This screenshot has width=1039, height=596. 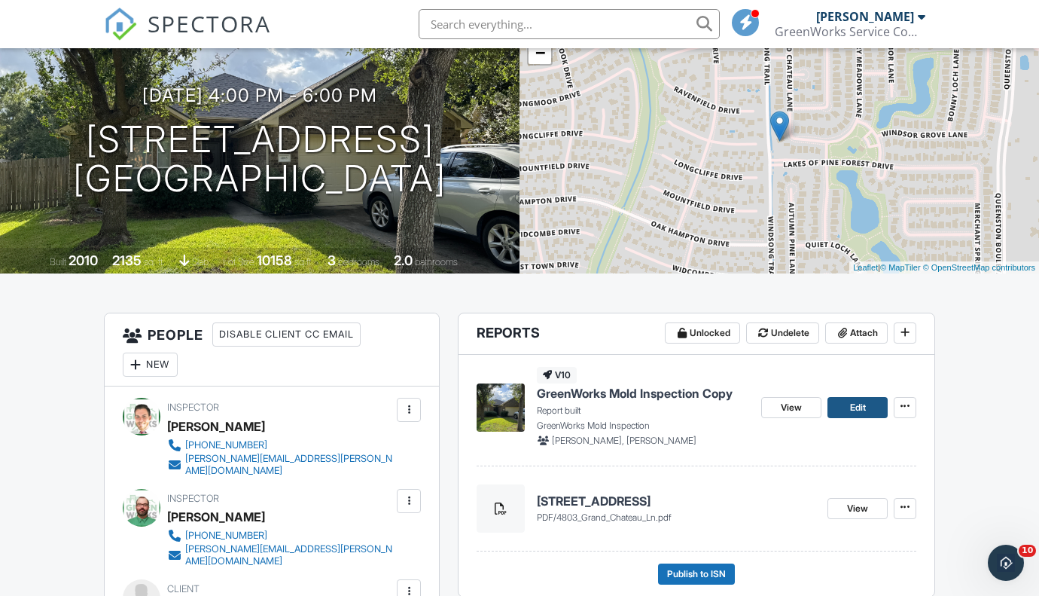 I want to click on div: Disable Client CC Email, so click(x=286, y=334).